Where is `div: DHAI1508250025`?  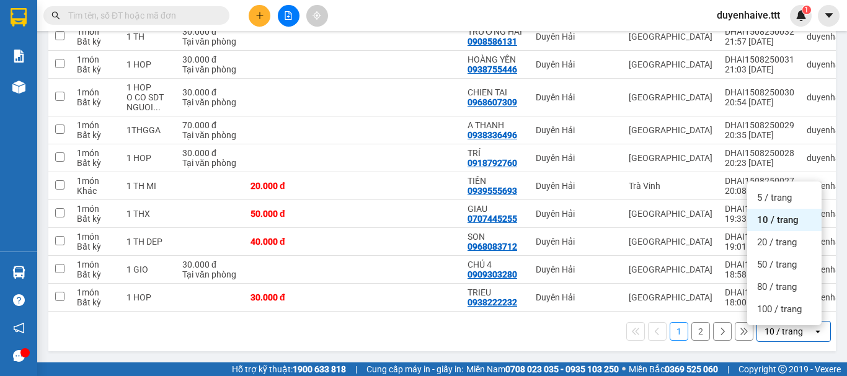 div: DHAI1508250025 is located at coordinates (760, 237).